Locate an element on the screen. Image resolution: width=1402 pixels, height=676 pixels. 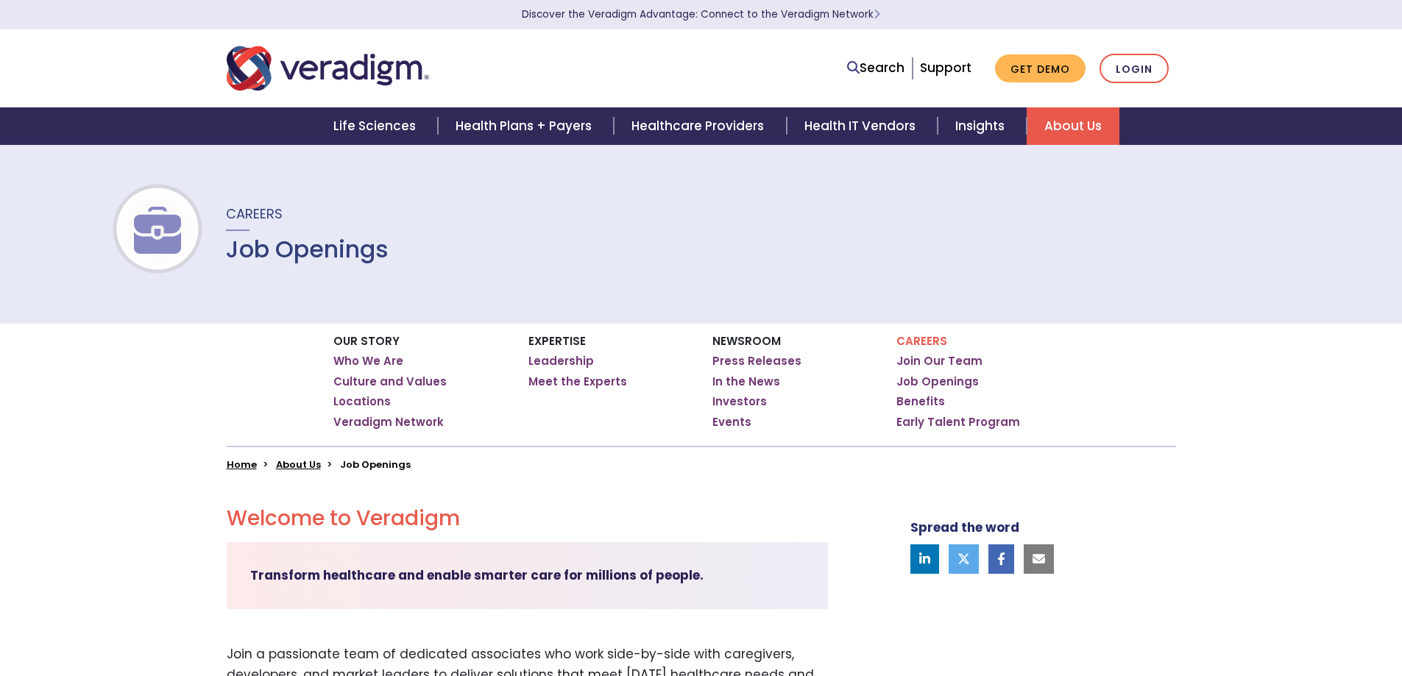
h2: Welcome to Veradigm is located at coordinates (527, 519).